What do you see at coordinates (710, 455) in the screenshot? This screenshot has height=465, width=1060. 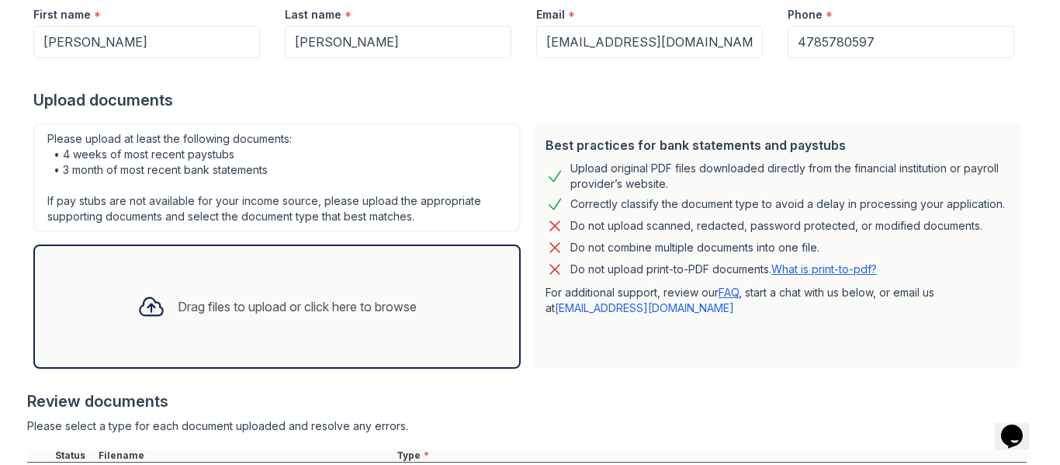 I see `div: Type` at bounding box center [710, 455].